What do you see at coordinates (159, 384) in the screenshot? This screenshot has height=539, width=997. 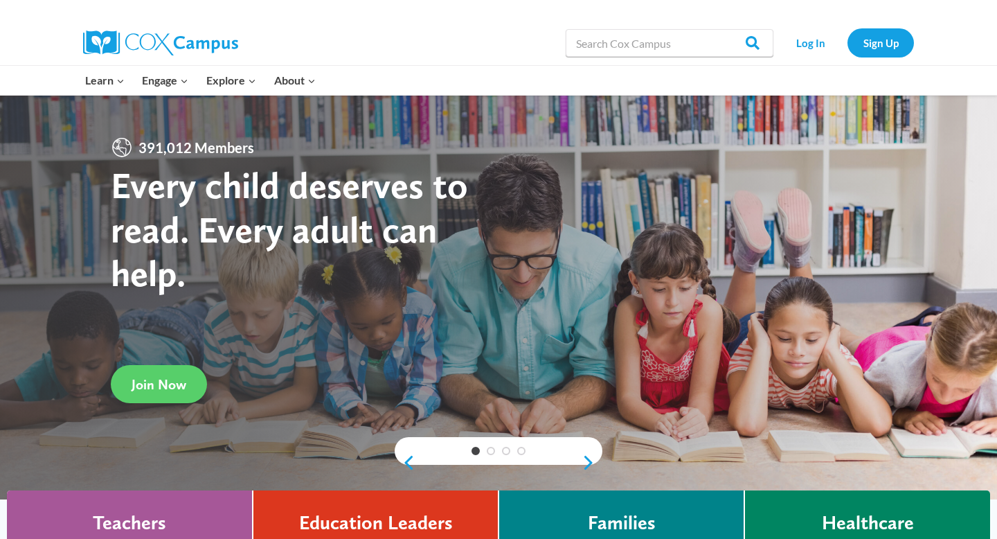 I see `a: Join Now` at bounding box center [159, 384].